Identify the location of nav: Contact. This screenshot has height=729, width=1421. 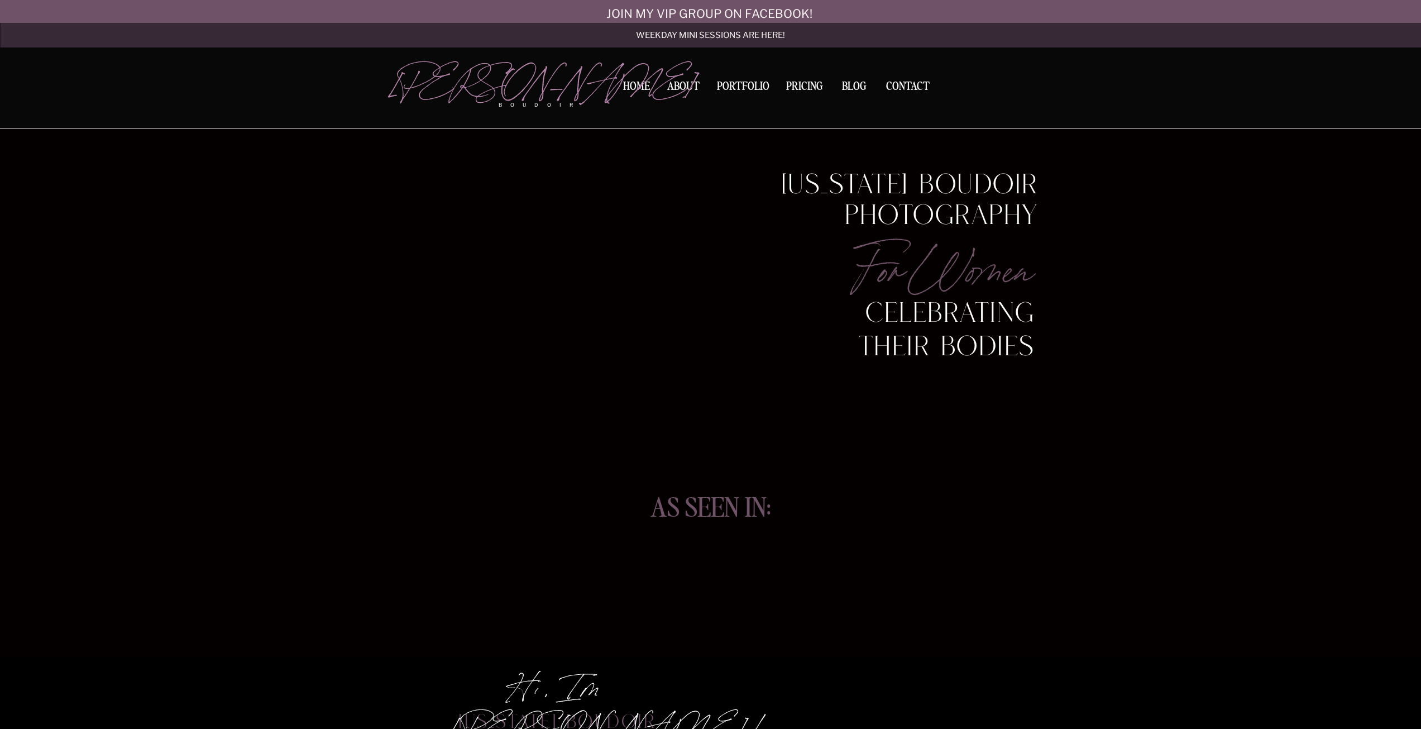
(908, 87).